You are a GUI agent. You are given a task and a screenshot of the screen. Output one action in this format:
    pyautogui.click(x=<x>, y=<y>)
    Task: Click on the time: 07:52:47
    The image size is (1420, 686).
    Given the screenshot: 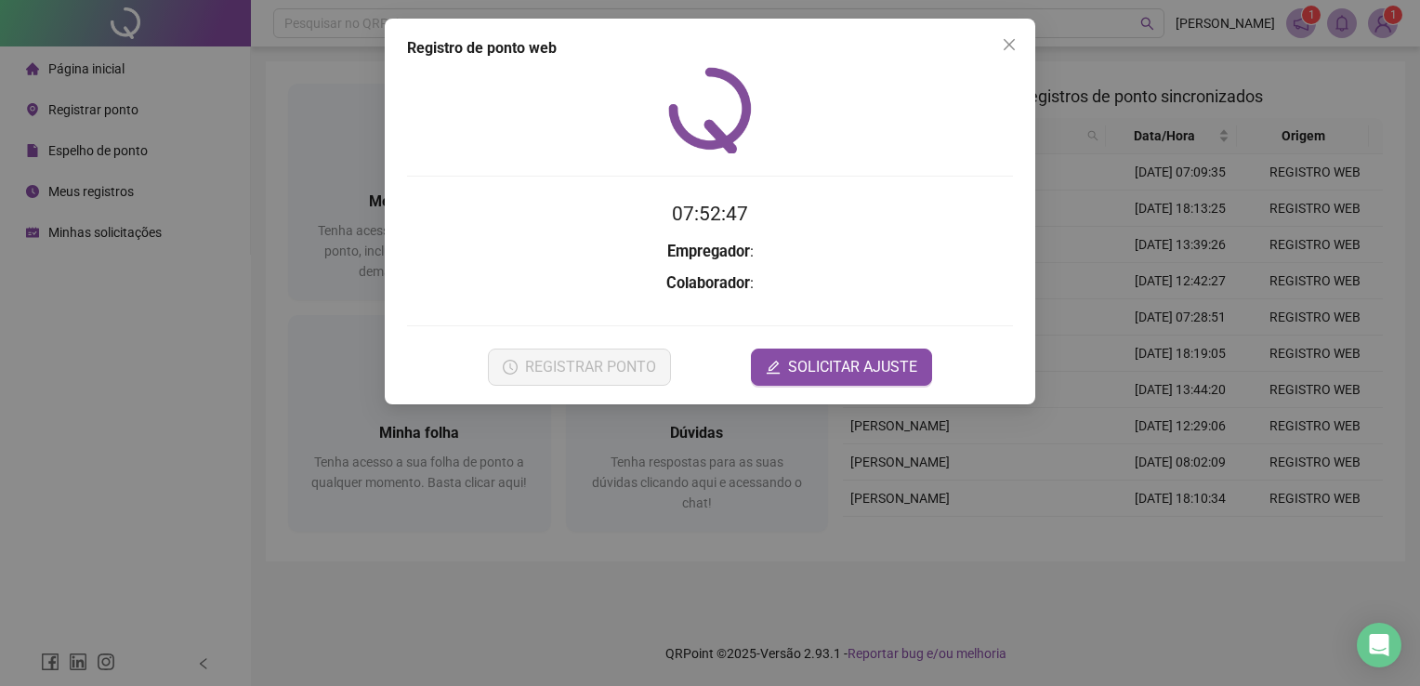 What is the action you would take?
    pyautogui.click(x=710, y=214)
    